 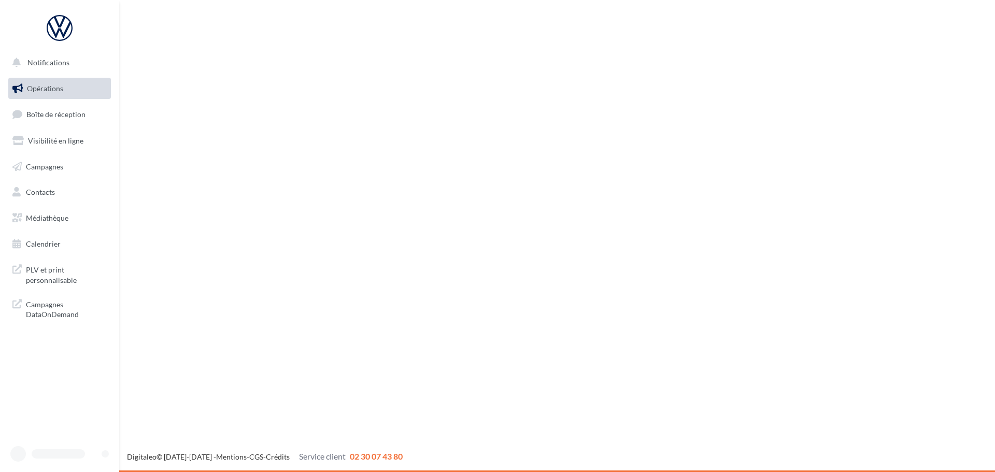 I want to click on span: Campagnes, so click(x=45, y=166).